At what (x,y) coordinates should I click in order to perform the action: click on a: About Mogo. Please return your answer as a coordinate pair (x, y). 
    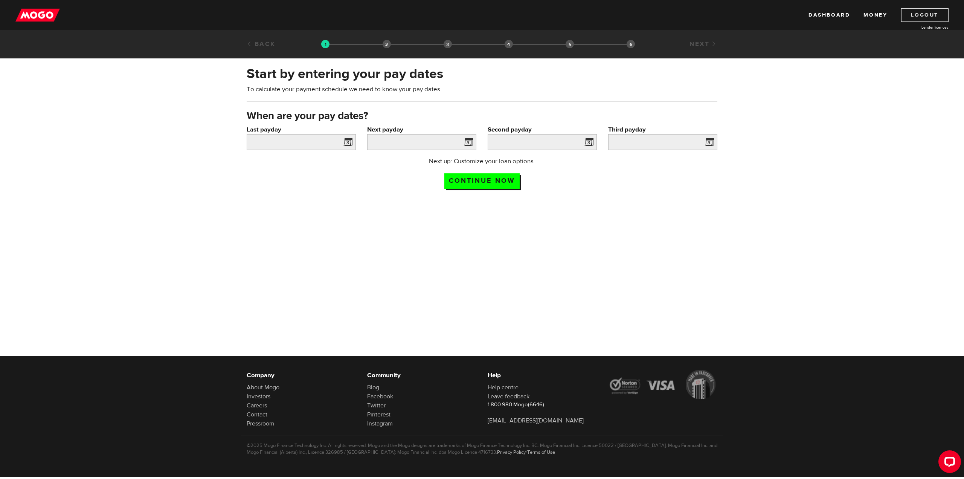
    Looking at the image, I should click on (263, 387).